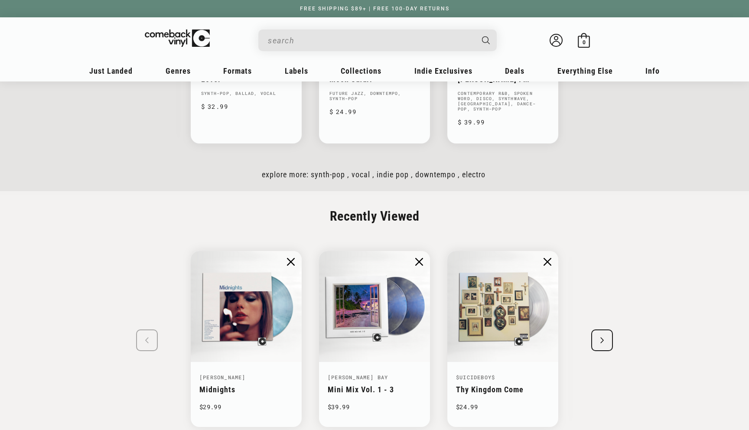  I want to click on a: Vocal, so click(361, 174).